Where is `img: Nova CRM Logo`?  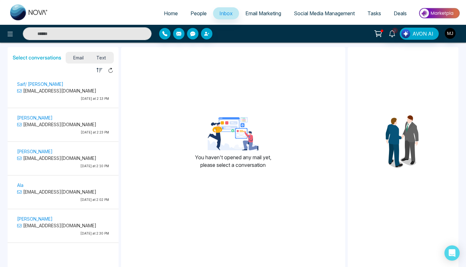 img: Nova CRM Logo is located at coordinates (29, 12).